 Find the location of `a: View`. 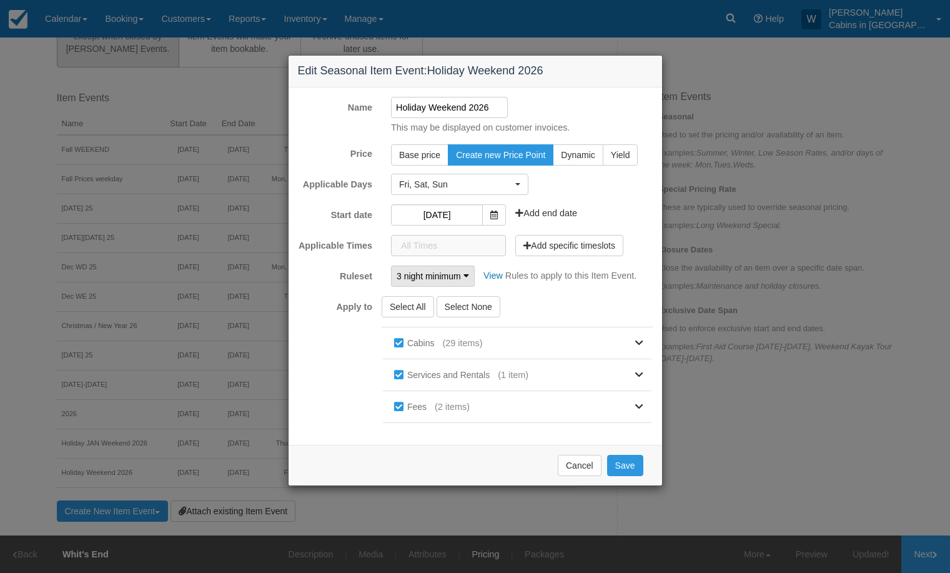

a: View is located at coordinates (490, 275).